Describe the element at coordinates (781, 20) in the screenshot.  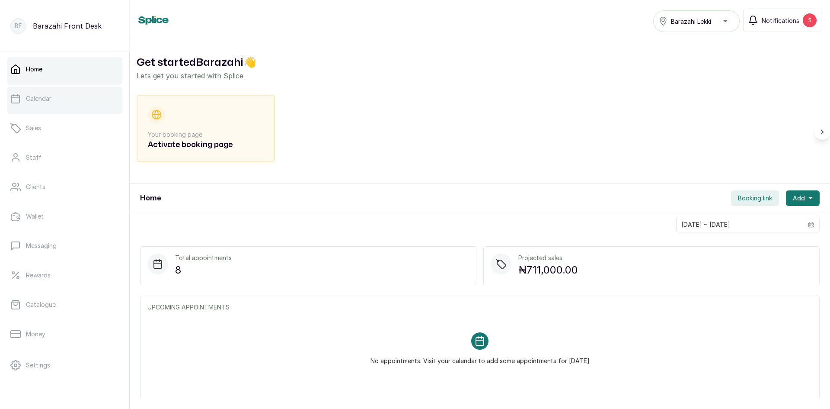
I see `span: Notifications` at that location.